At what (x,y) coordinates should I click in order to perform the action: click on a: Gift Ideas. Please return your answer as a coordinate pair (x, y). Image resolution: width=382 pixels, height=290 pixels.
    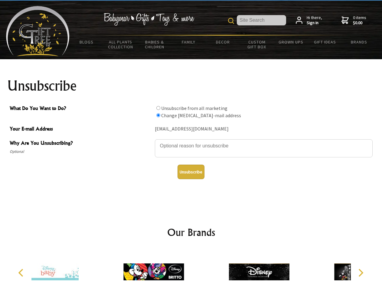
    Looking at the image, I should click on (325, 42).